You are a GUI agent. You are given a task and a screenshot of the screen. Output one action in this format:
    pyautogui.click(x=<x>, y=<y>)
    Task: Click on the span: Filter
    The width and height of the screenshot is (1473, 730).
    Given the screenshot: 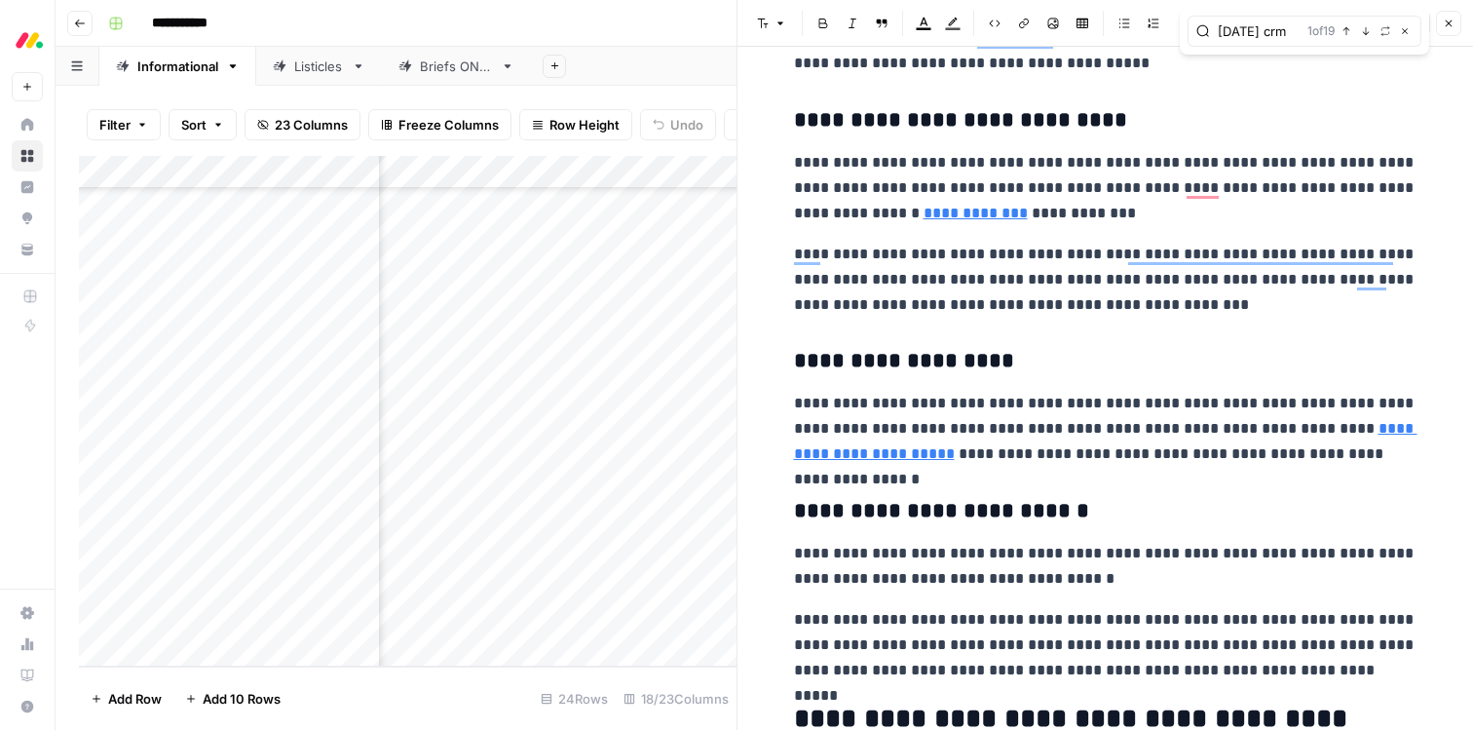 What is the action you would take?
    pyautogui.click(x=115, y=125)
    